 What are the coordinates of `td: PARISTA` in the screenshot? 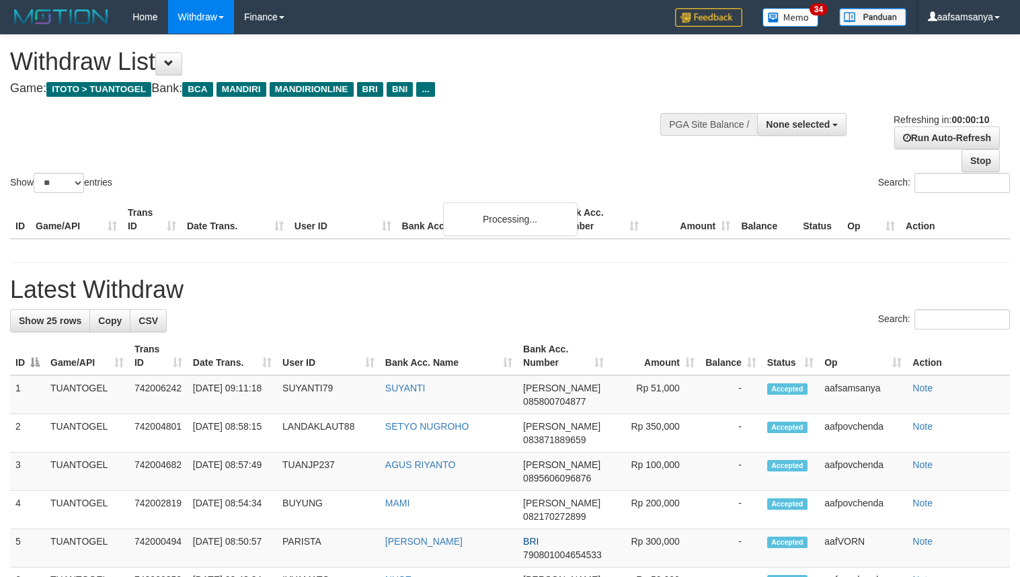 It's located at (328, 548).